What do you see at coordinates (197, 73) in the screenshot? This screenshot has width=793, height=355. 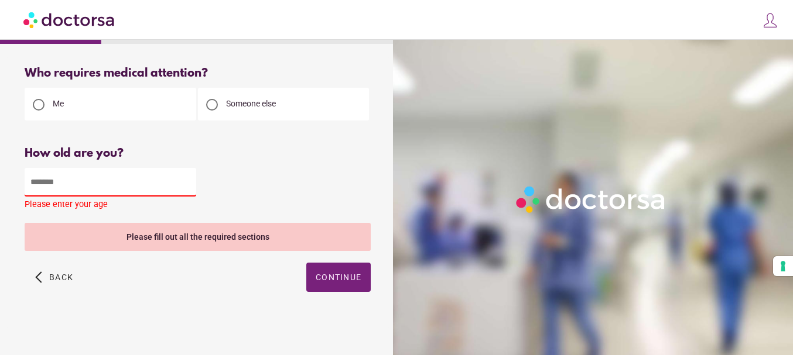 I see `div: Who requires medical attention?` at bounding box center [197, 73].